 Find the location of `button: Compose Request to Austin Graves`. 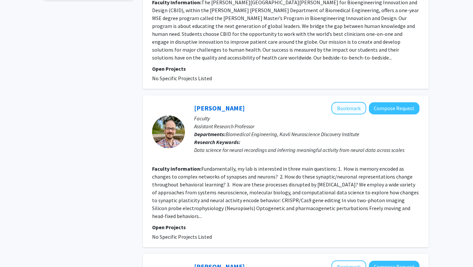

button: Compose Request to Austin Graves is located at coordinates (394, 108).